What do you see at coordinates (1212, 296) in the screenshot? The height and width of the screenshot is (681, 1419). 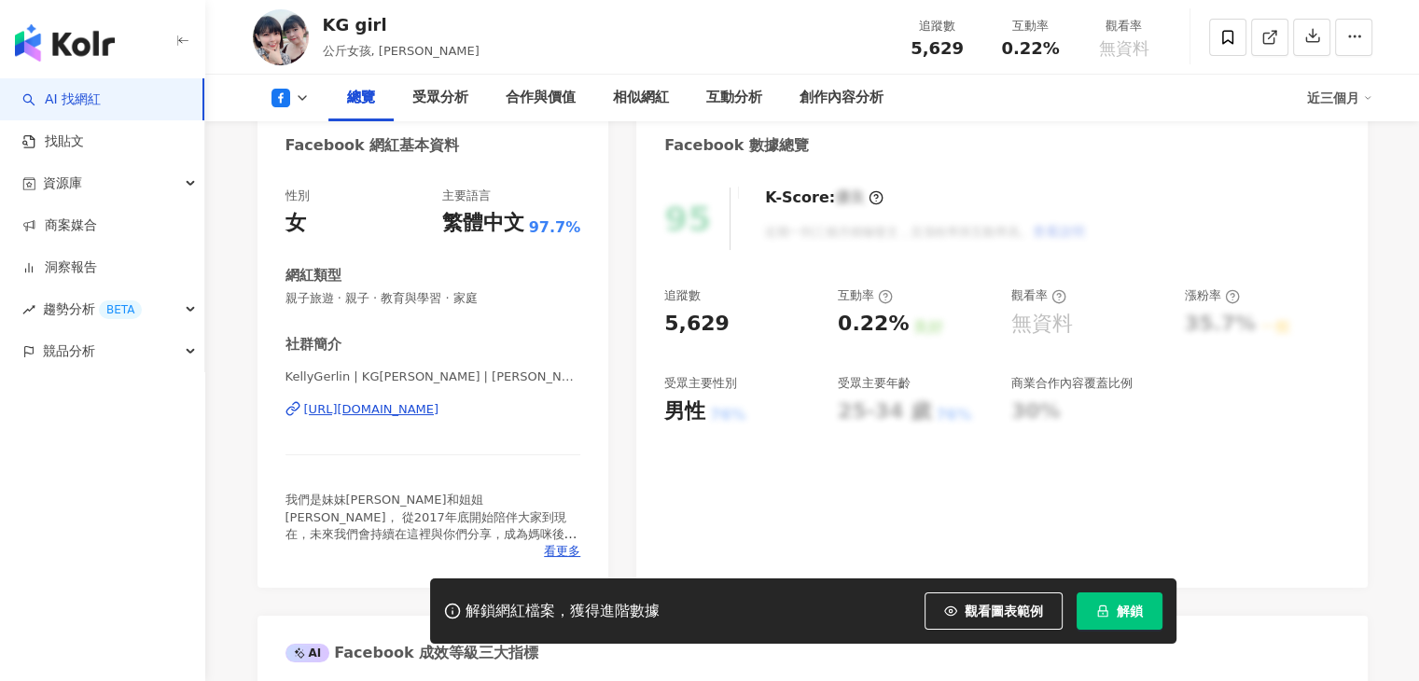 I see `div: 漲粉率` at bounding box center [1212, 296].